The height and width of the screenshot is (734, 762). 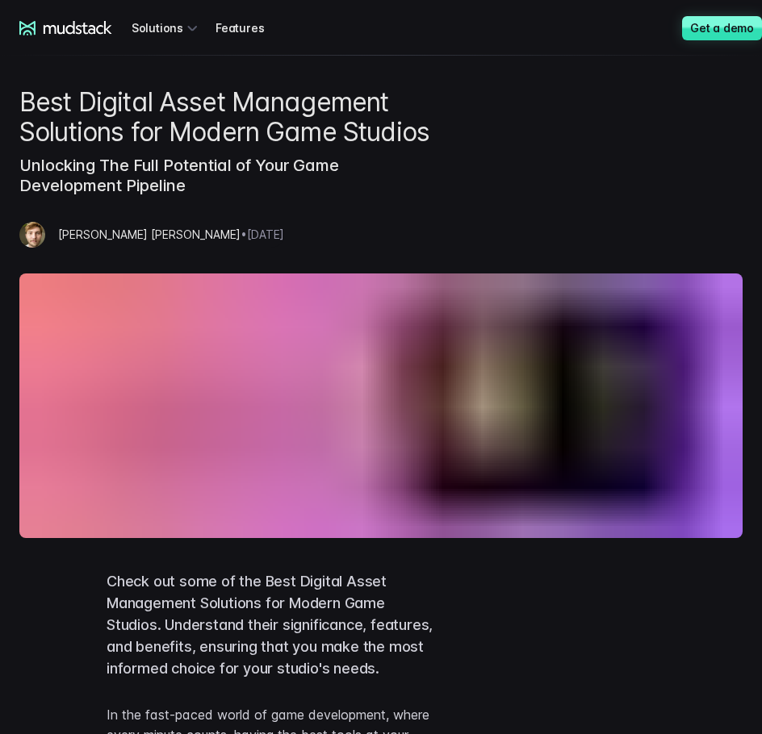 I want to click on img: Mazze Whiteley, so click(x=32, y=235).